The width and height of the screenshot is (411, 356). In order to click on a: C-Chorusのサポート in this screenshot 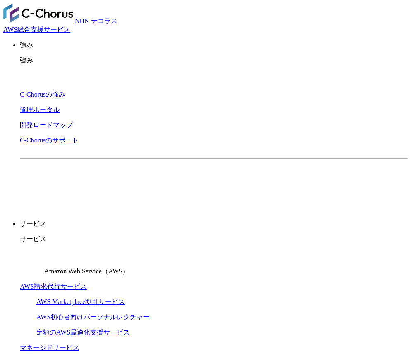, I will do `click(49, 140)`.